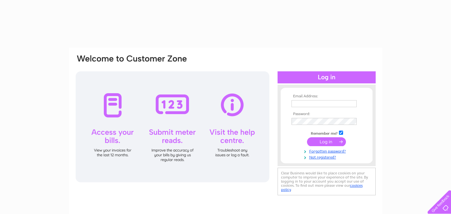 The width and height of the screenshot is (451, 214). Describe the element at coordinates (327, 133) in the screenshot. I see `td: Remember me?` at that location.